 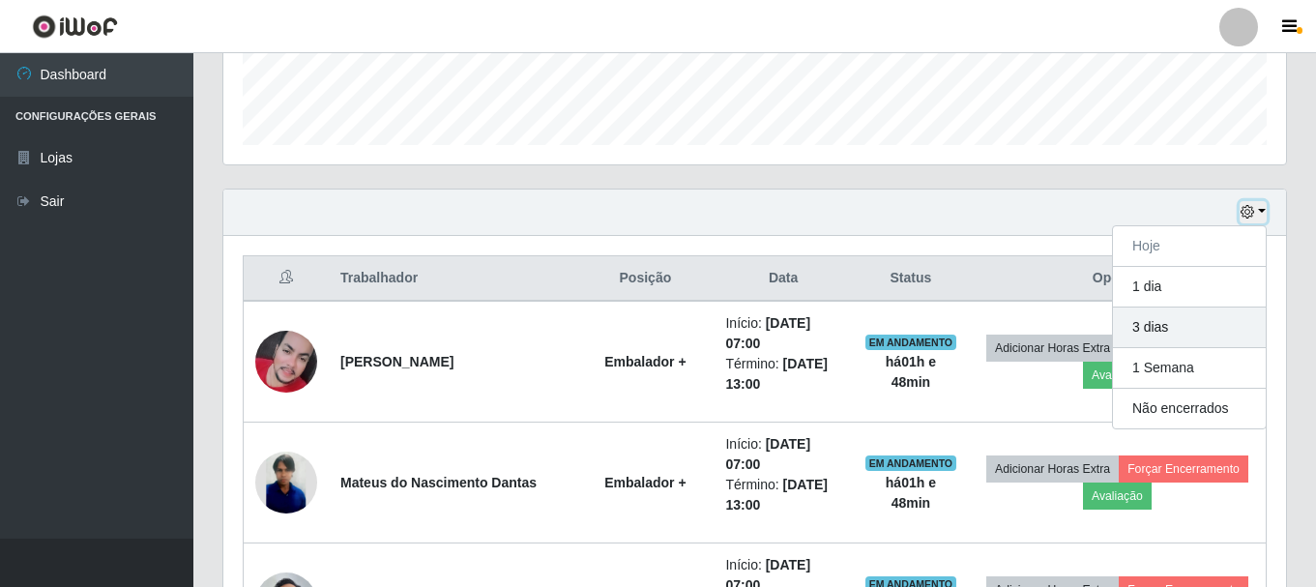 What do you see at coordinates (438, 483) in the screenshot?
I see `strong: Mateus do Nascimento Dantas` at bounding box center [438, 483].